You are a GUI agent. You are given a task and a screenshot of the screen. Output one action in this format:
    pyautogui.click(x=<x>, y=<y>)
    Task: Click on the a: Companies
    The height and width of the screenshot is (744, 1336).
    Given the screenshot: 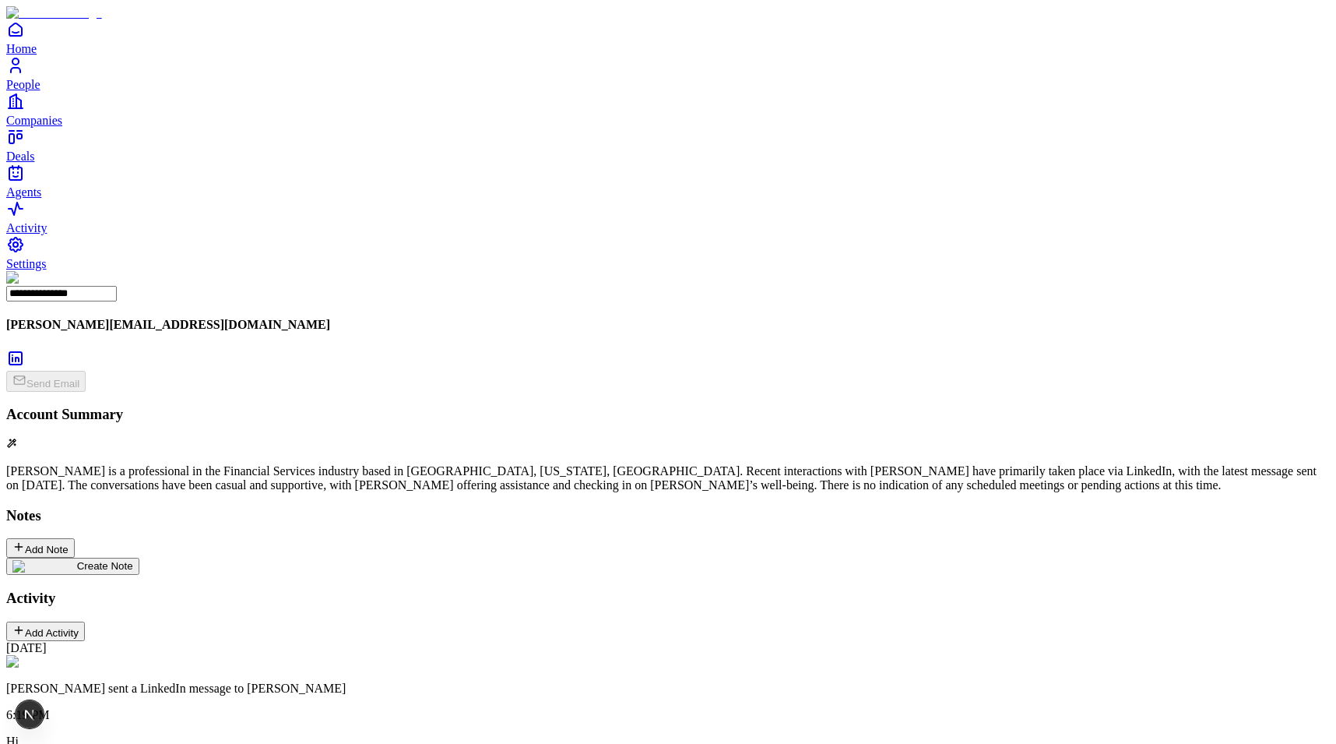 What is the action you would take?
    pyautogui.click(x=668, y=109)
    